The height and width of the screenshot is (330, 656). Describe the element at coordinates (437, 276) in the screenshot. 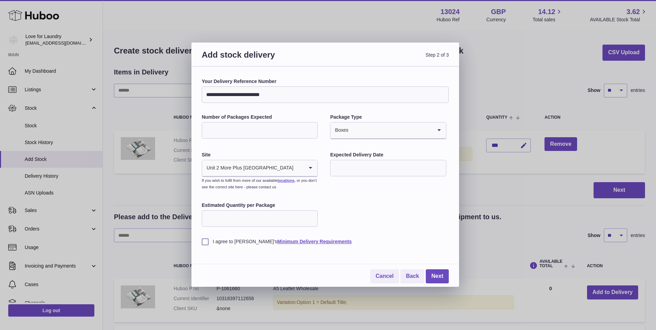

I see `a: Next` at that location.